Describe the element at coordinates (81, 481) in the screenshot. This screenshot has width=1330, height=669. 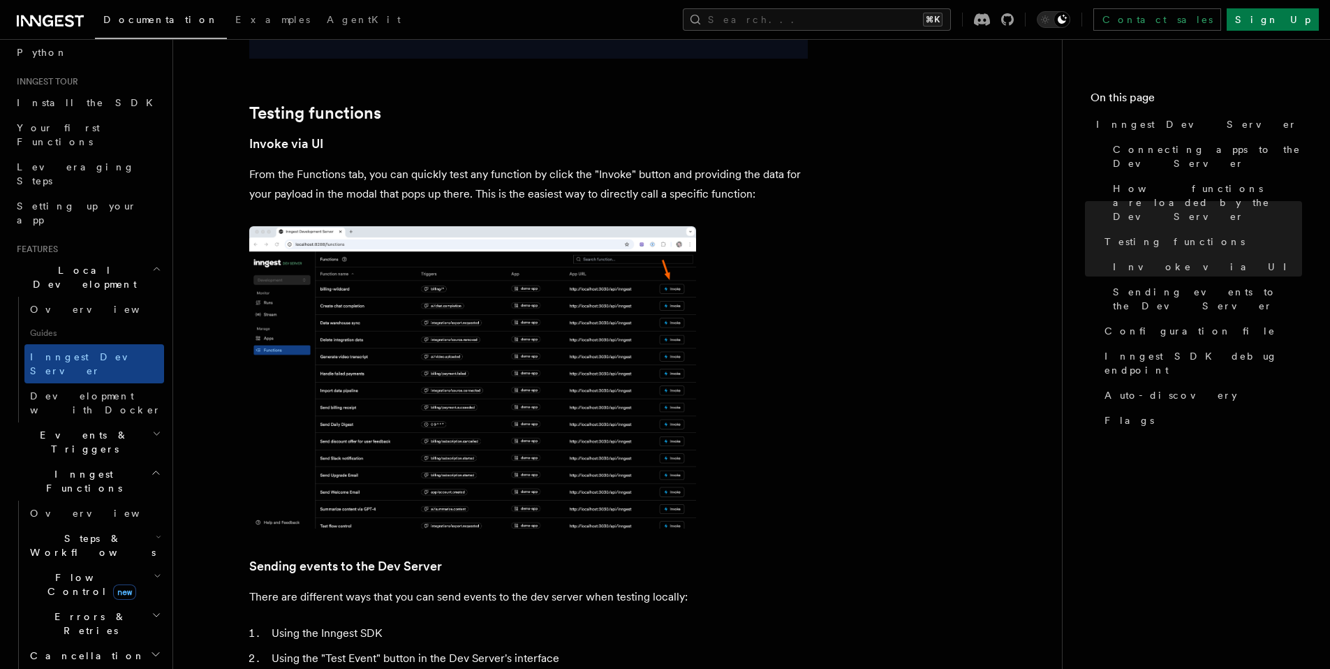
I see `span: Inngest Functions` at that location.